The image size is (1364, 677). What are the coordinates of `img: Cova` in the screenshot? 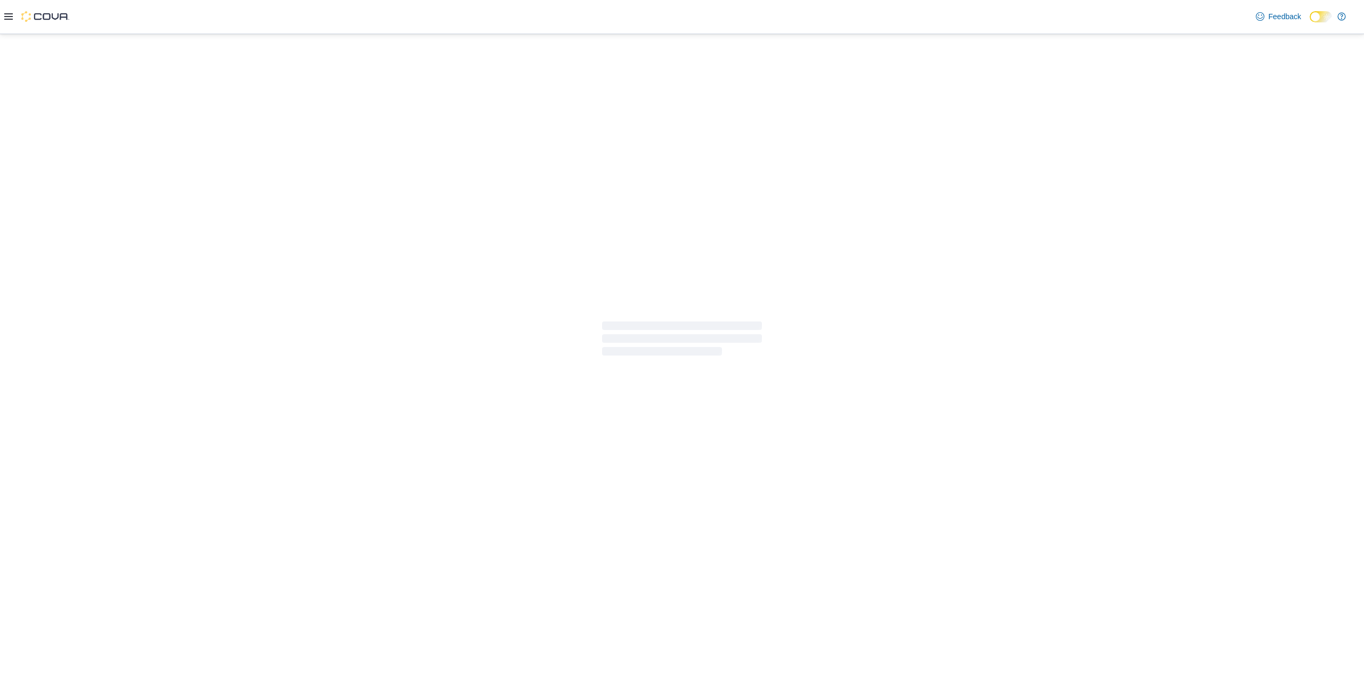 It's located at (45, 17).